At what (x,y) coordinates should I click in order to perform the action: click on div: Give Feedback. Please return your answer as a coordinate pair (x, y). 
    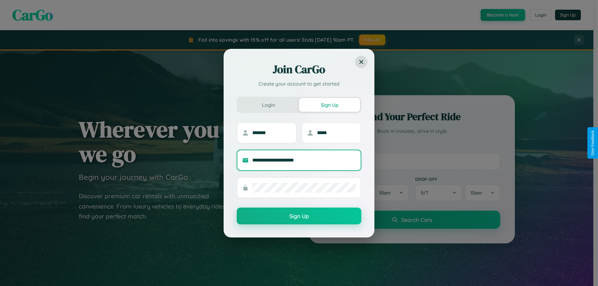
    Looking at the image, I should click on (592, 143).